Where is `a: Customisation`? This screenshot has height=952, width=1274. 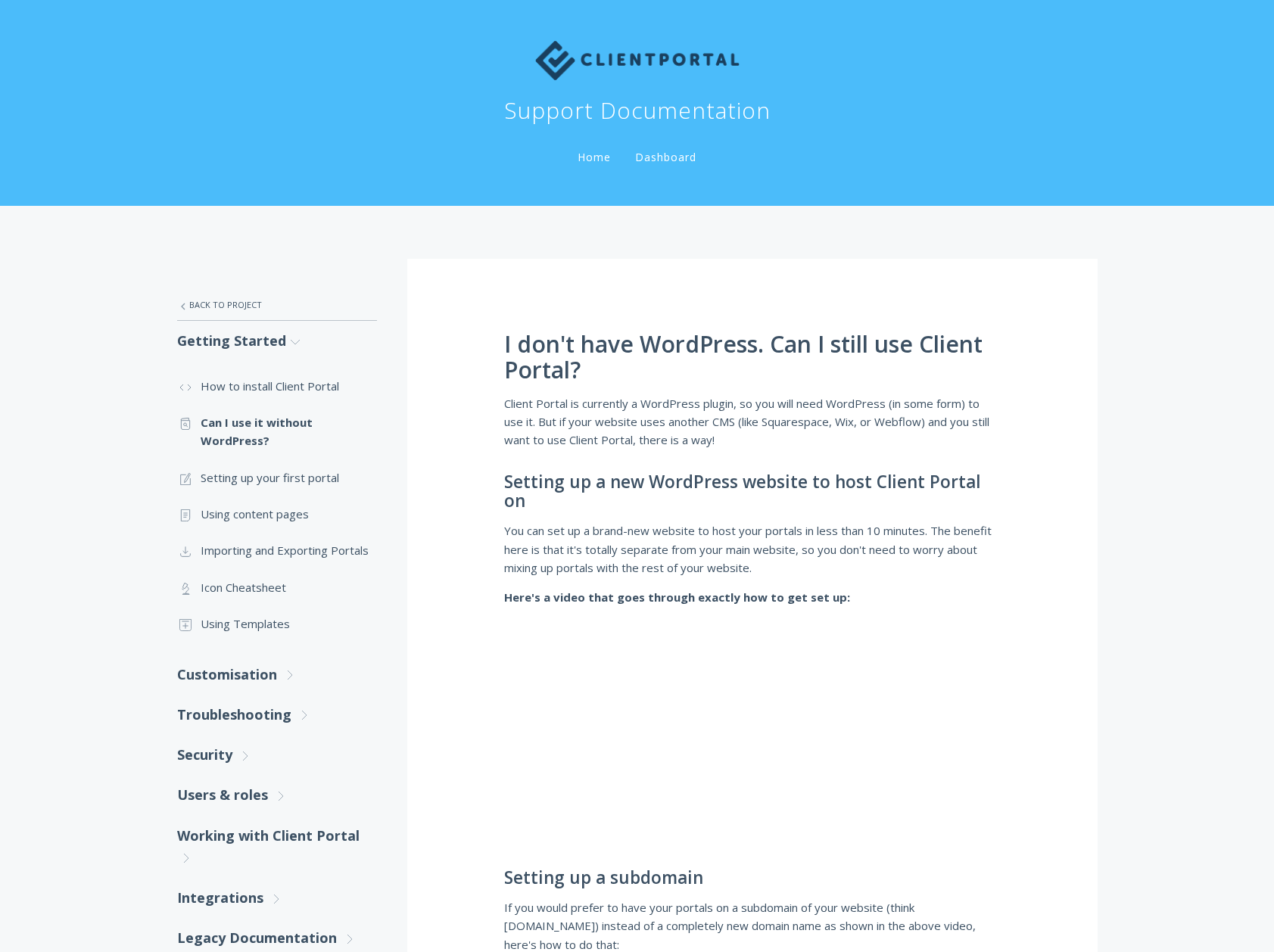
a: Customisation is located at coordinates (277, 674).